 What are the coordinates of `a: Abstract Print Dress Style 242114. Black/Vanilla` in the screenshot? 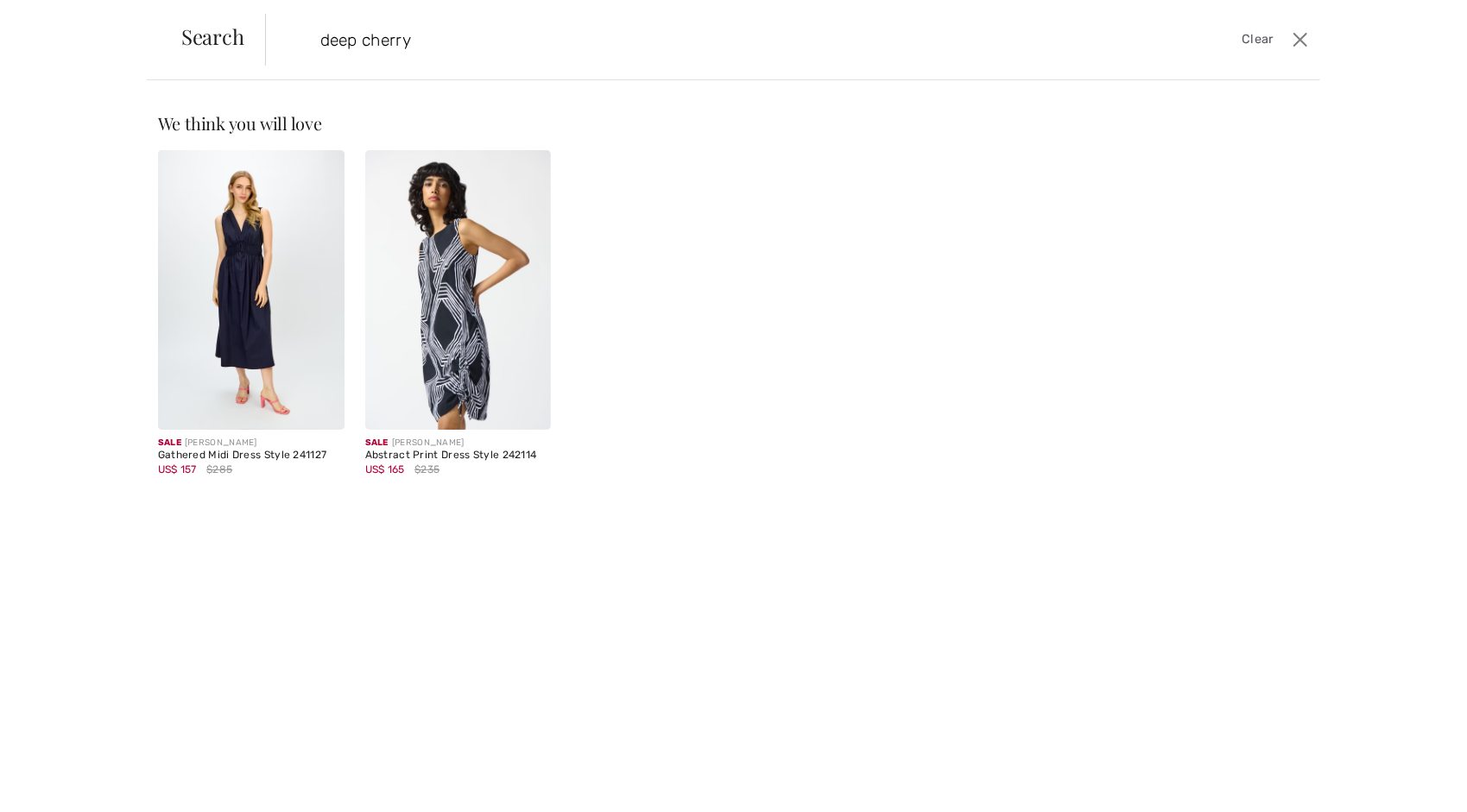 It's located at (459, 290).